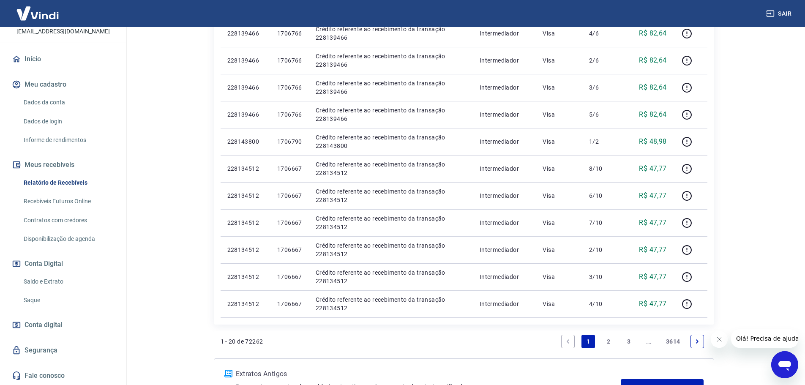  What do you see at coordinates (601, 223) in the screenshot?
I see `p: 7/10` at bounding box center [601, 223].